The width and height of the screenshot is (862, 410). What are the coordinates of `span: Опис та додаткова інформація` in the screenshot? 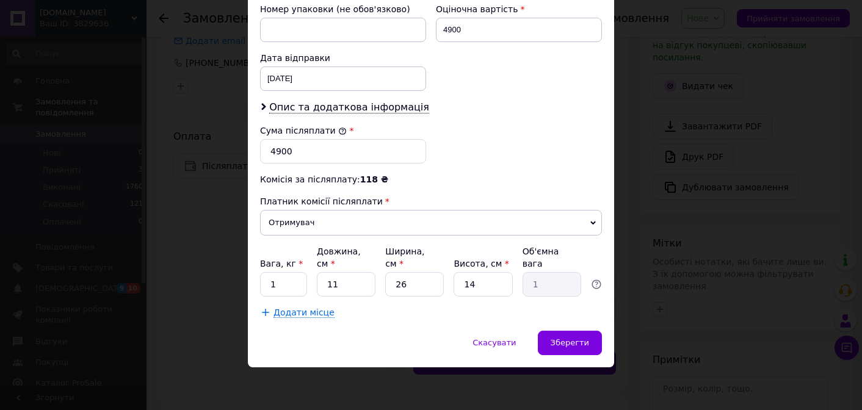 It's located at (349, 107).